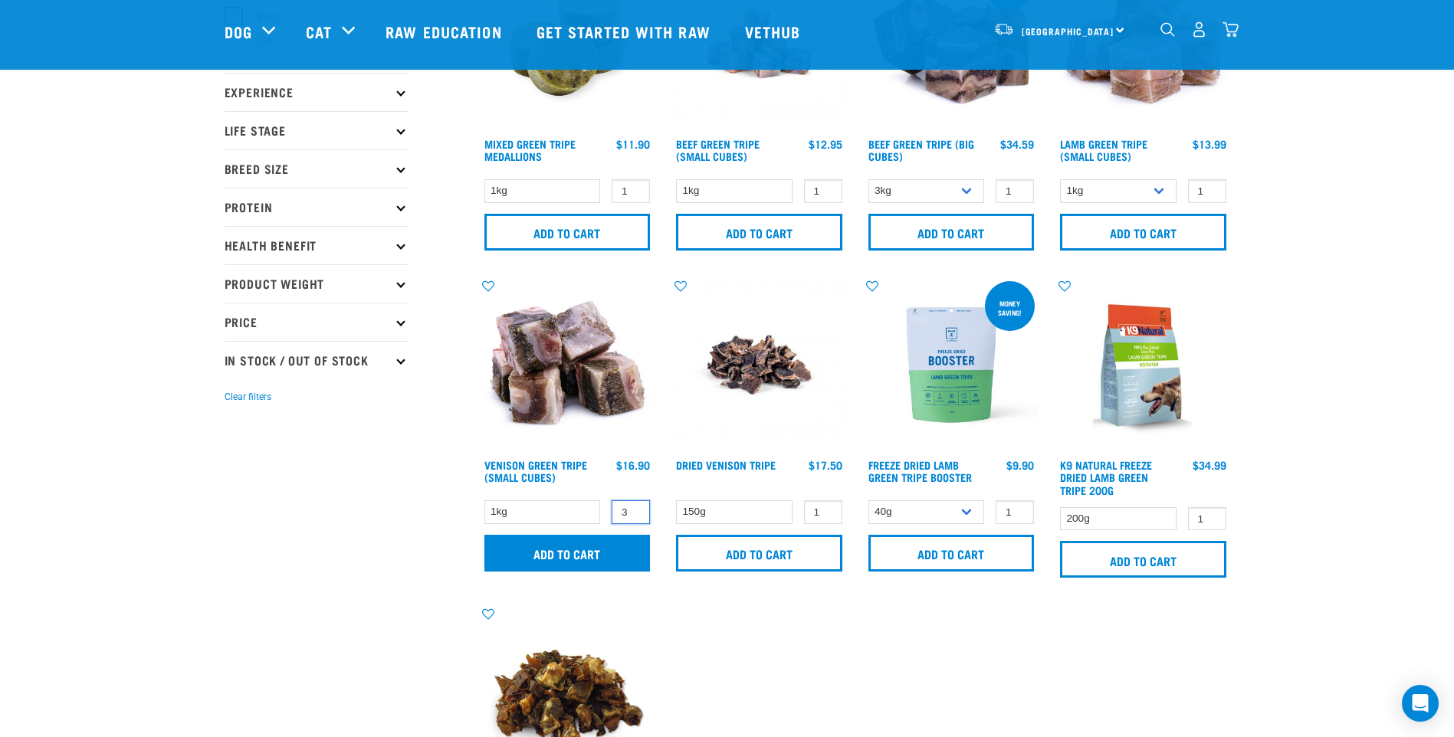  Describe the element at coordinates (1020, 465) in the screenshot. I see `div: $9.90` at that location.